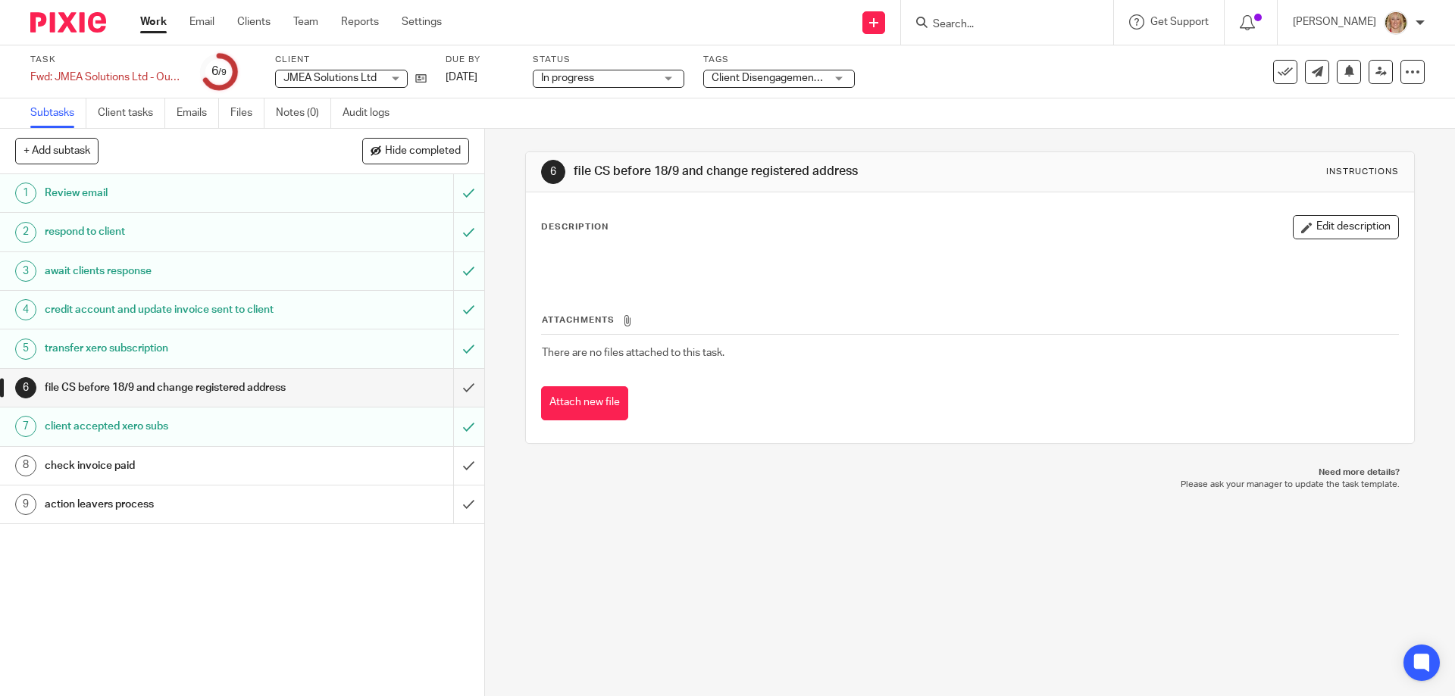 The width and height of the screenshot is (1455, 696). Describe the element at coordinates (633, 353) in the screenshot. I see `span: There are no files attached to this task.` at that location.